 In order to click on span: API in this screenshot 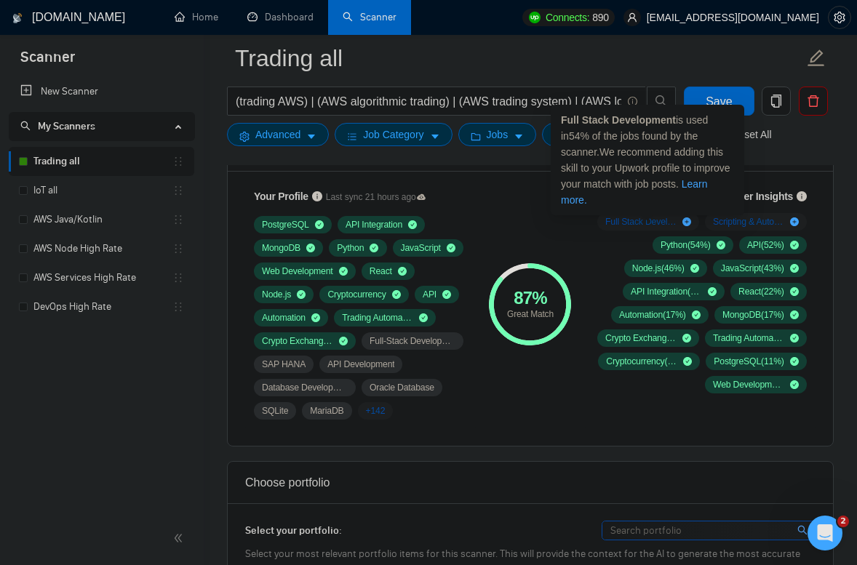, I will do `click(429, 295)`.